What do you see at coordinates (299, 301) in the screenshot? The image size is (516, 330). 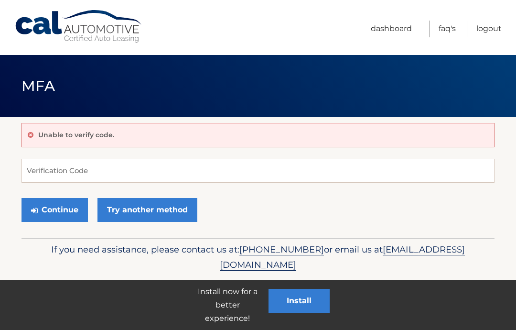 I see `button: Install` at bounding box center [299, 301].